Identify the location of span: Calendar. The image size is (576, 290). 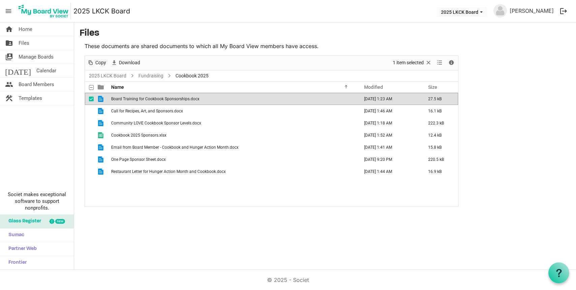
(46, 71).